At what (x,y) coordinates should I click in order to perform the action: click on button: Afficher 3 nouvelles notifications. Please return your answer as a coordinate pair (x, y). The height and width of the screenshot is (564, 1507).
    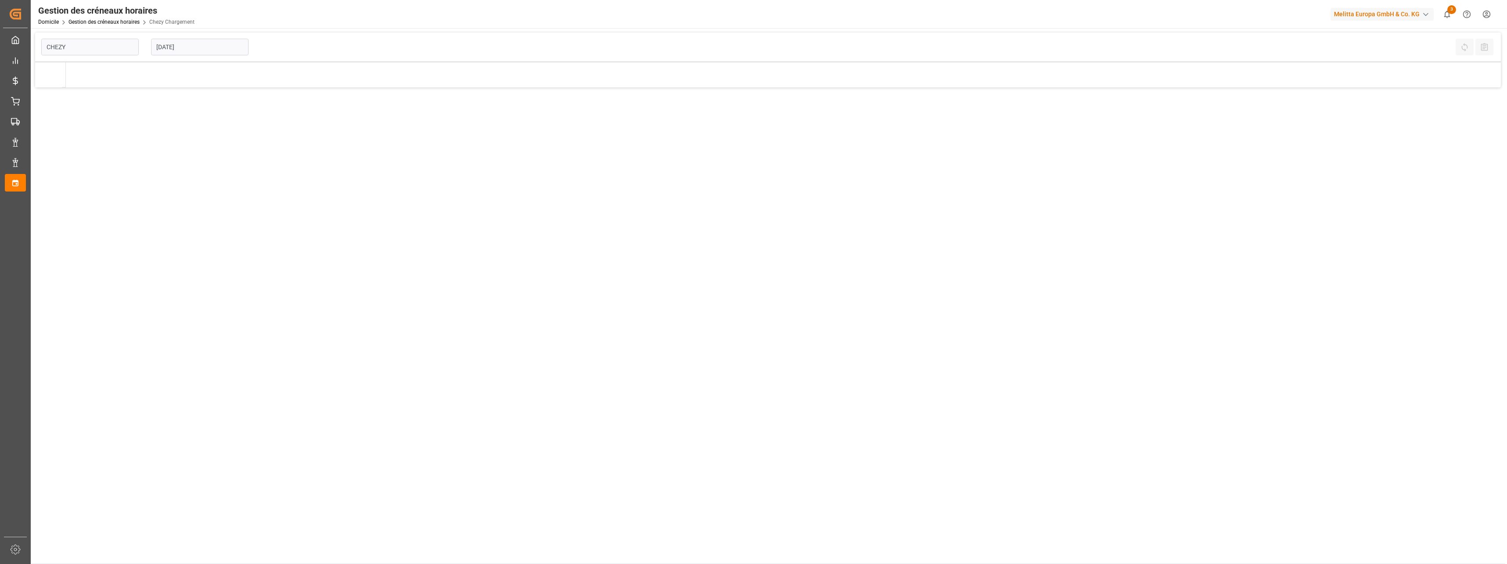
    Looking at the image, I should click on (1446, 14).